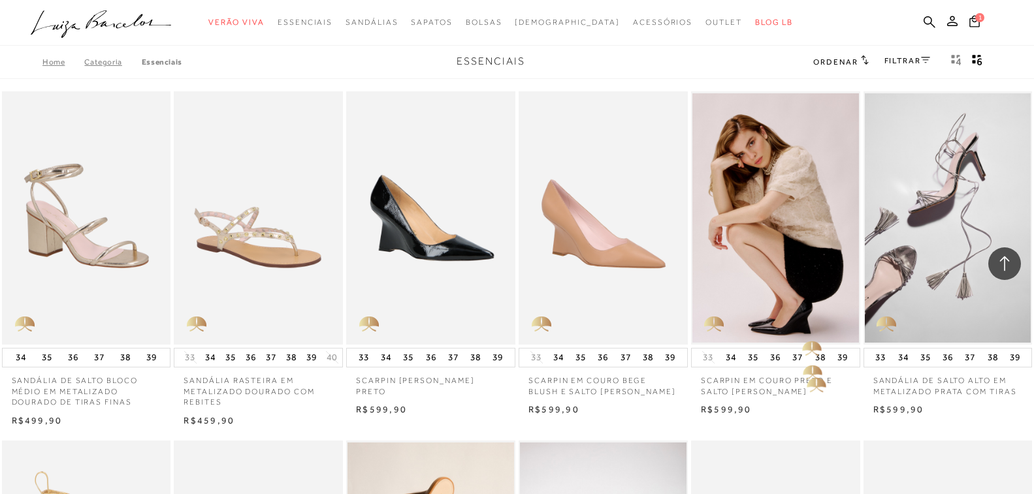 This screenshot has height=494, width=1034. Describe the element at coordinates (774, 22) in the screenshot. I see `span: BLOG LB` at that location.